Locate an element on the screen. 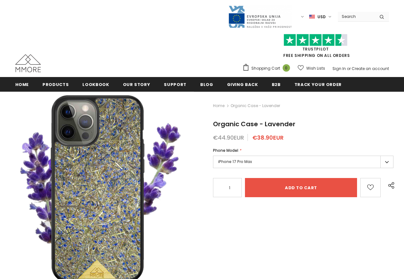  span: €44.90EUR is located at coordinates (229, 137).